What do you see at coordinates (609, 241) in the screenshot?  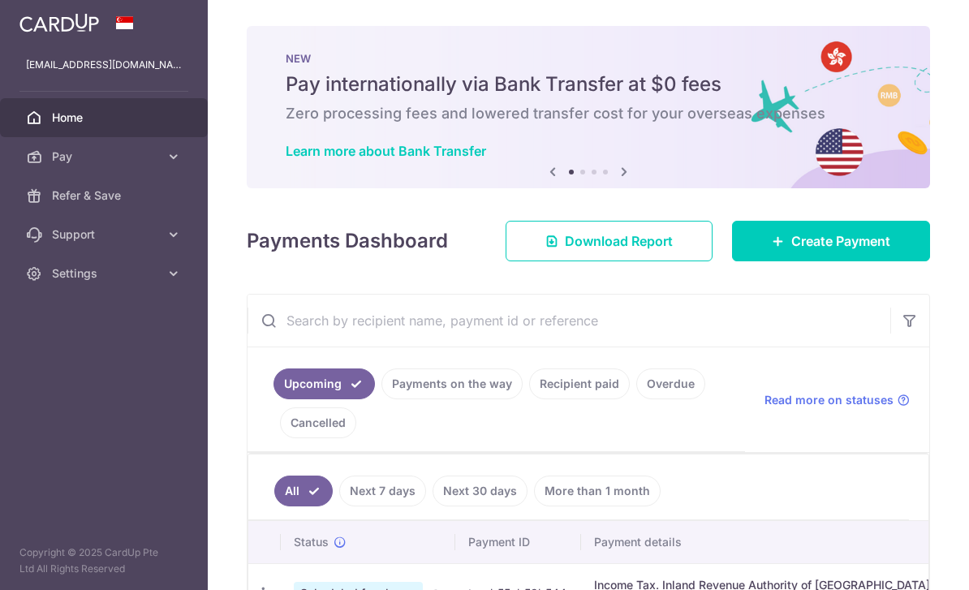 I see `a: Download Report` at bounding box center [609, 241].